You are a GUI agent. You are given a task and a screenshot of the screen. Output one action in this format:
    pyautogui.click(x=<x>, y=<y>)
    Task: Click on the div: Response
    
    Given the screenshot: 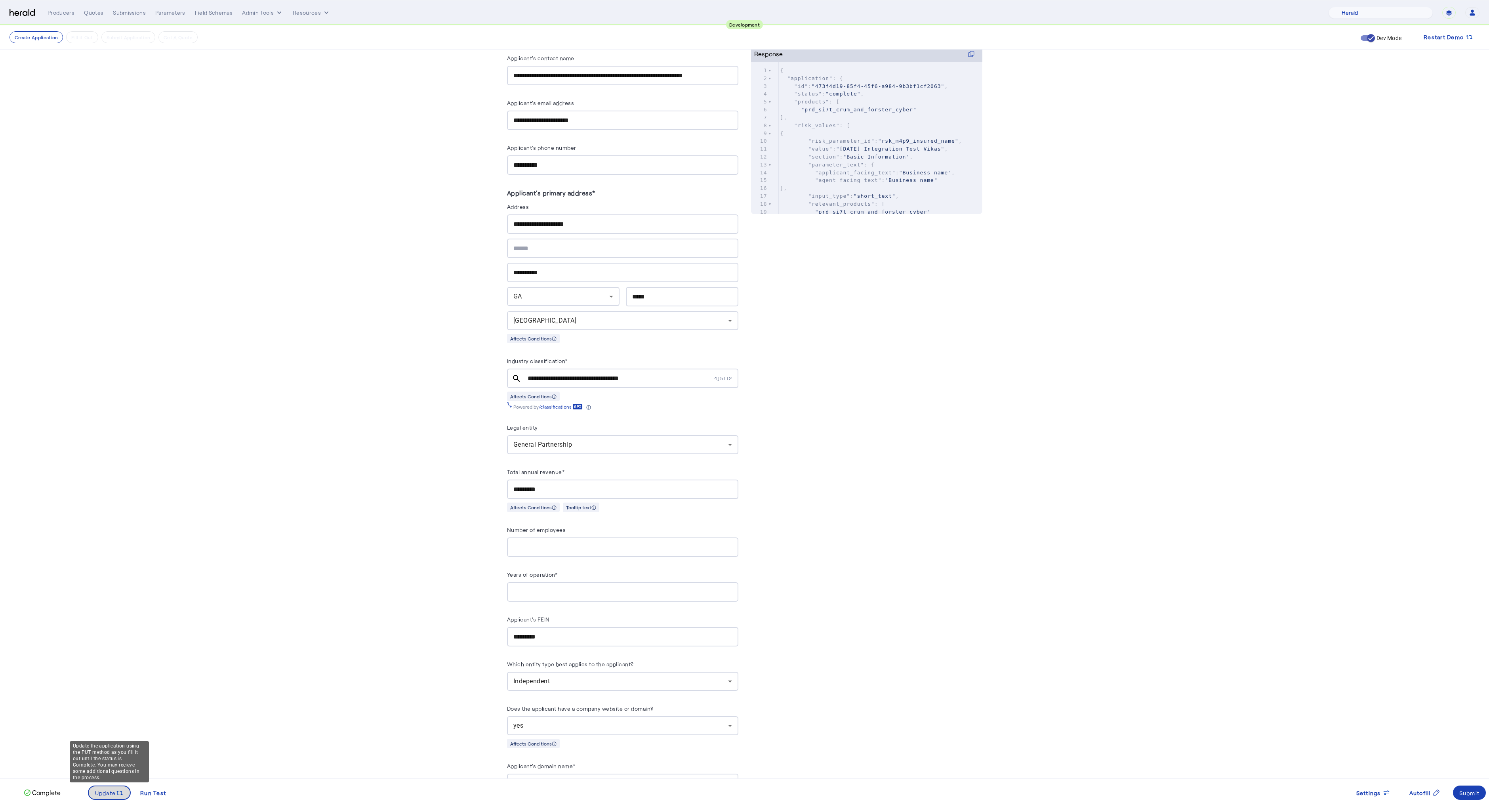 What is the action you would take?
    pyautogui.click(x=768, y=54)
    